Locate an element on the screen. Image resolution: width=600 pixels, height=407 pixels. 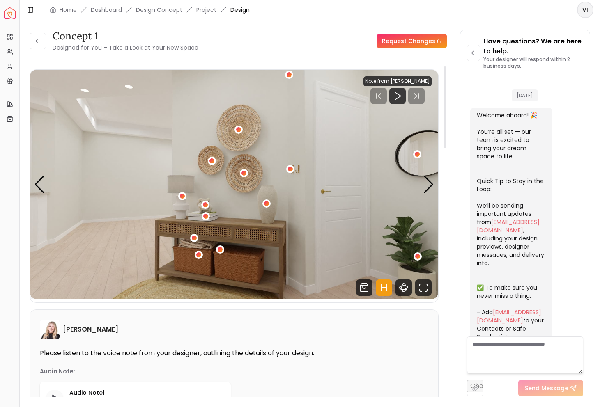
small: Designed for You – Take a Look at Your New Space is located at coordinates (125, 48).